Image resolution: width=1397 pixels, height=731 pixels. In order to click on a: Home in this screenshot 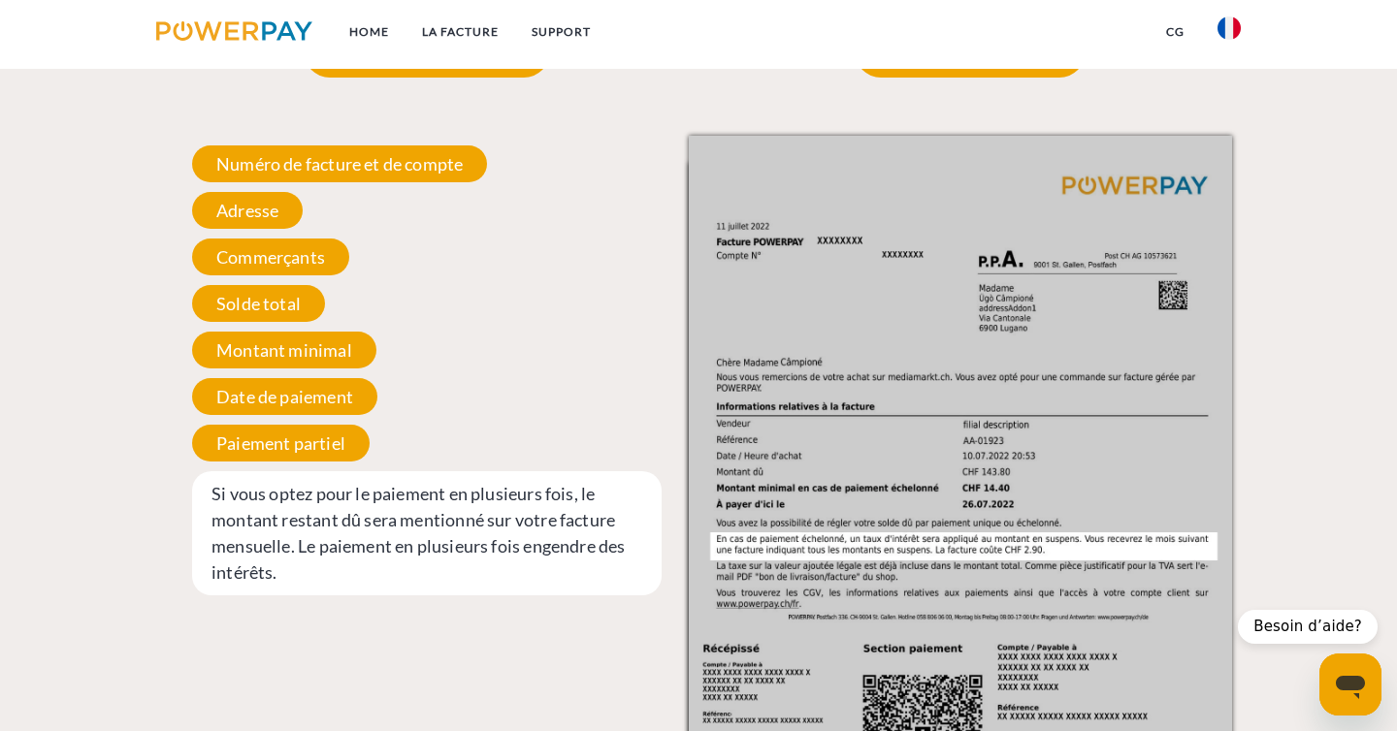, I will do `click(369, 32)`.